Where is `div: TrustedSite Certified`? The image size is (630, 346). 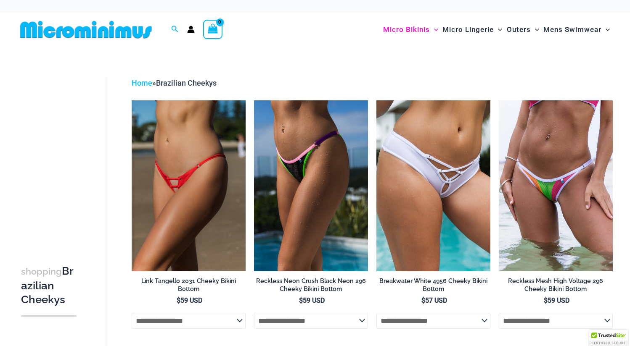 div: TrustedSite Certified is located at coordinates (608, 338).